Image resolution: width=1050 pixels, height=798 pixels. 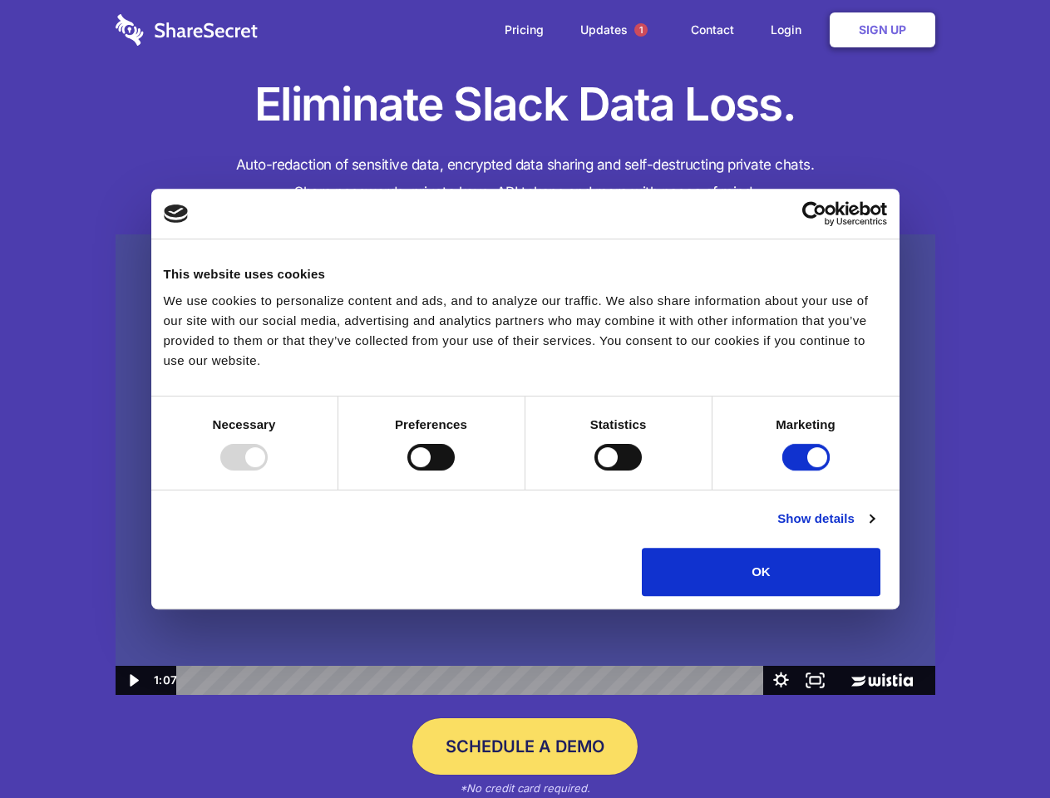 I want to click on a: Login, so click(x=790, y=30).